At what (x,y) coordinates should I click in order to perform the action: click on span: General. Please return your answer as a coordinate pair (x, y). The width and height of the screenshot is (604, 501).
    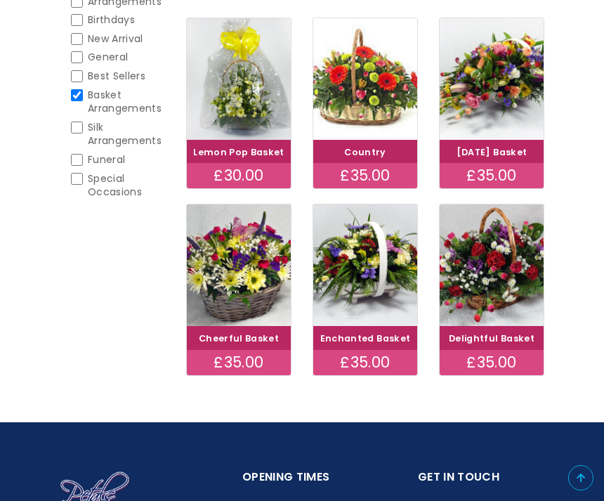
    Looking at the image, I should click on (107, 57).